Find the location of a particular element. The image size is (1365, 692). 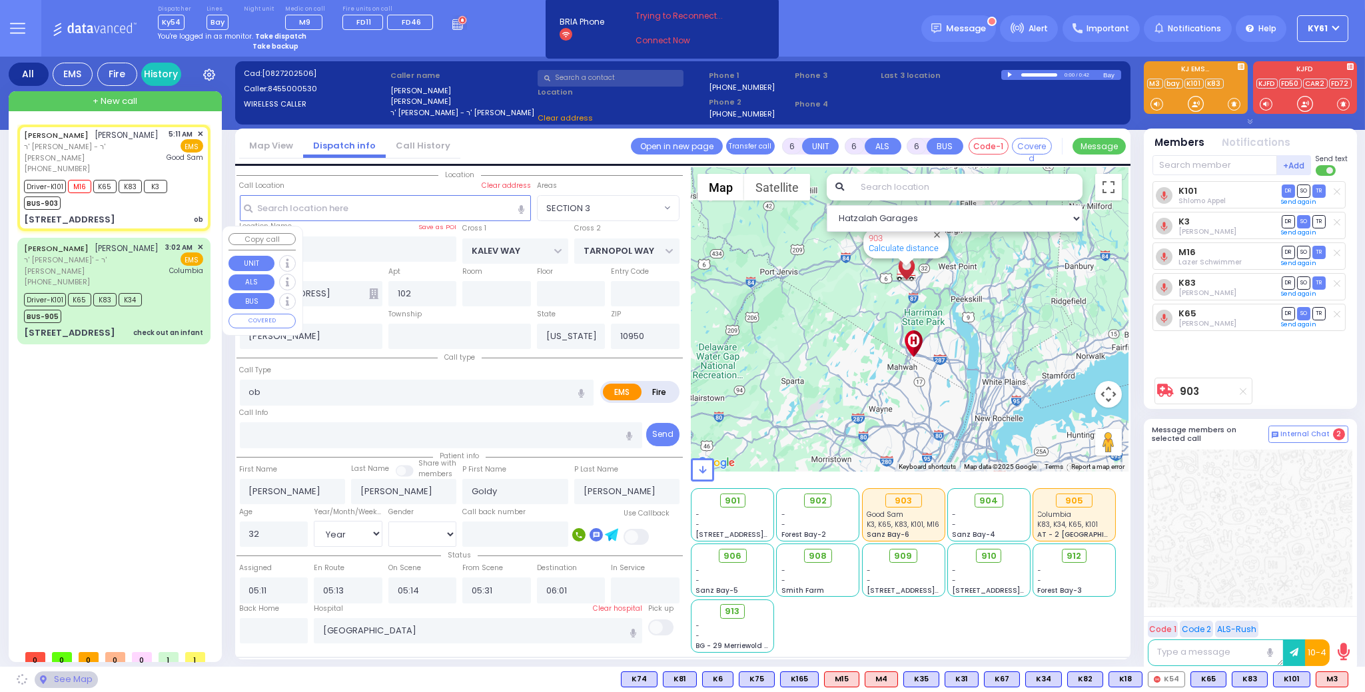

label: Clear address is located at coordinates (506, 186).